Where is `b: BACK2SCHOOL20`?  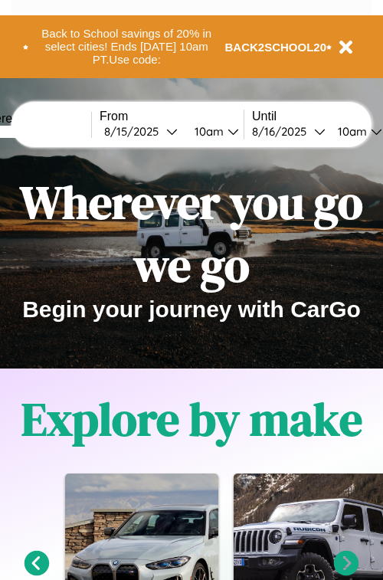 b: BACK2SCHOOL20 is located at coordinates (276, 47).